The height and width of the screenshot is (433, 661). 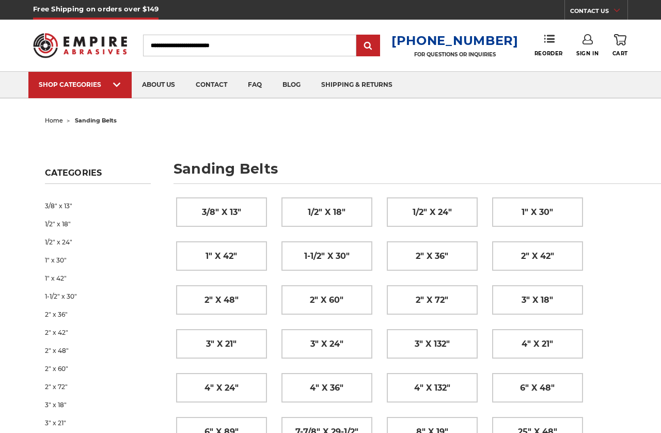 I want to click on a: blog, so click(x=291, y=85).